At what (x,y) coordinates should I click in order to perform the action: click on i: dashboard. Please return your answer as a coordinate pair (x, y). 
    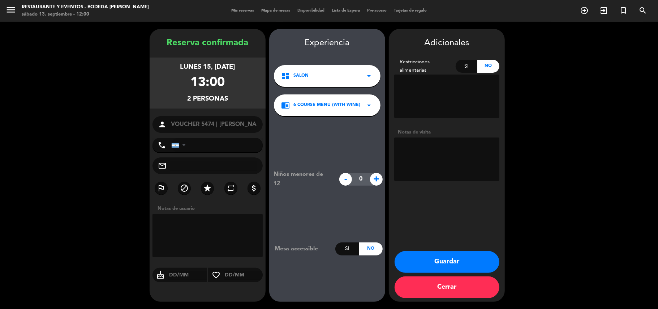
    Looking at the image, I should click on (286, 76).